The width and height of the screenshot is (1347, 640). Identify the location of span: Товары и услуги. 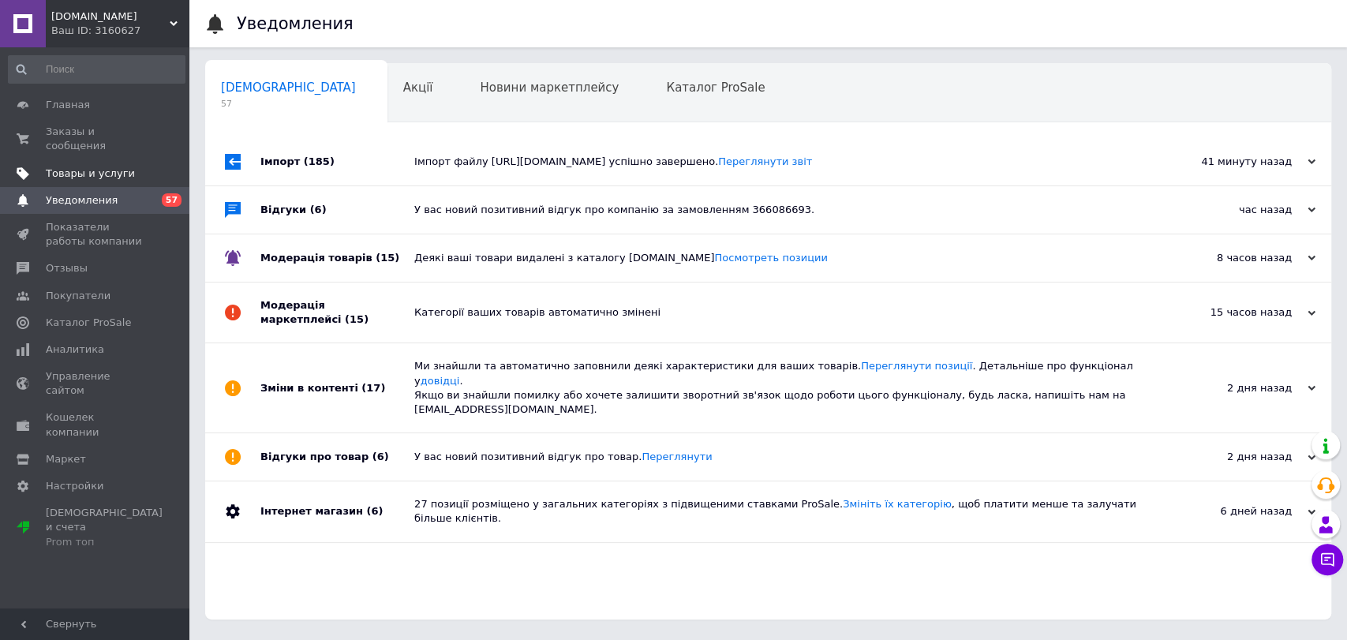
(90, 174).